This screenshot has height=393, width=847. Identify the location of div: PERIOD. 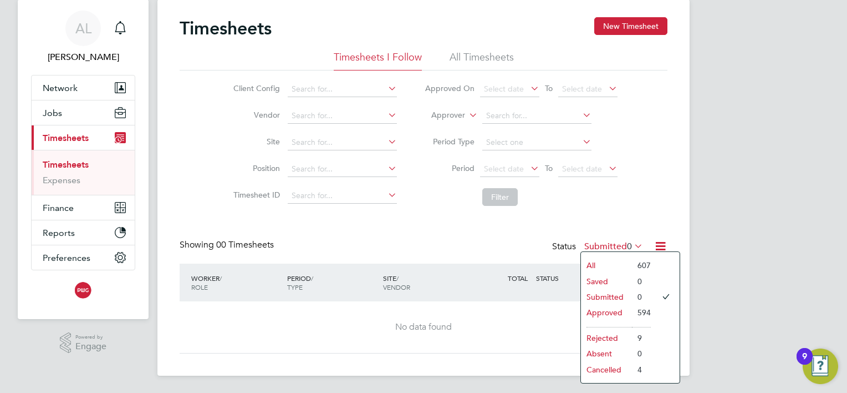
(332, 282).